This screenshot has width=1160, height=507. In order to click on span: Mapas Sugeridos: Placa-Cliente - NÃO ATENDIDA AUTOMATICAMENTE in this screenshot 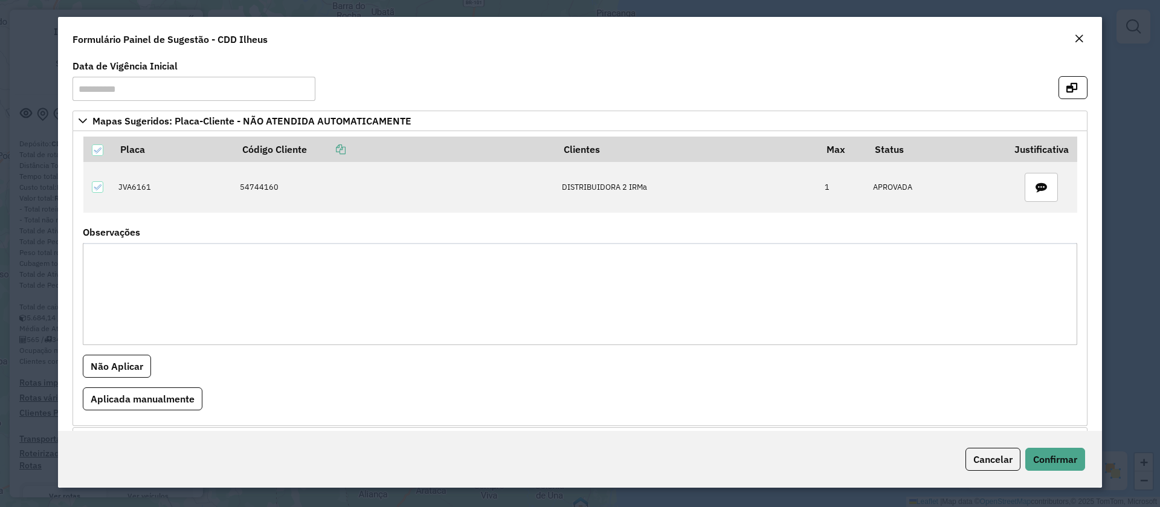, I will do `click(252, 121)`.